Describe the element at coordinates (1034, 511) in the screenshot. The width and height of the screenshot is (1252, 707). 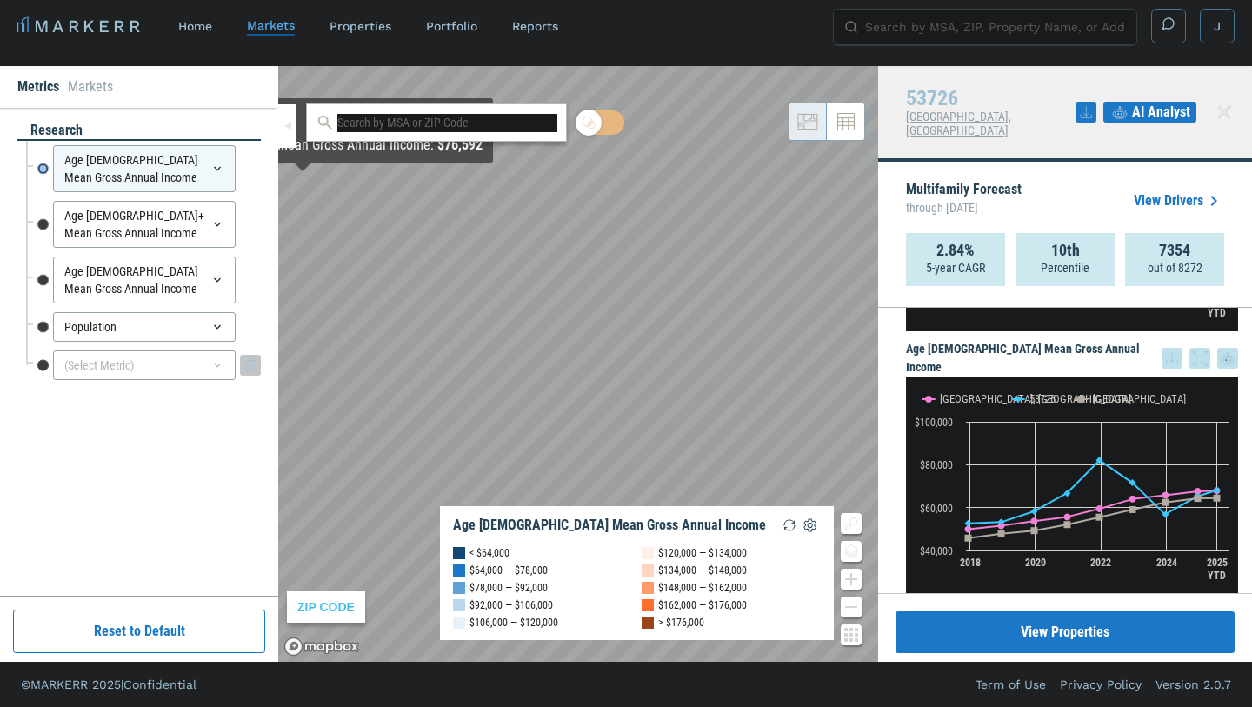
I see `path: Saturday, 14 Dec, 19:00, 58,261.82. 53726.` at that location.